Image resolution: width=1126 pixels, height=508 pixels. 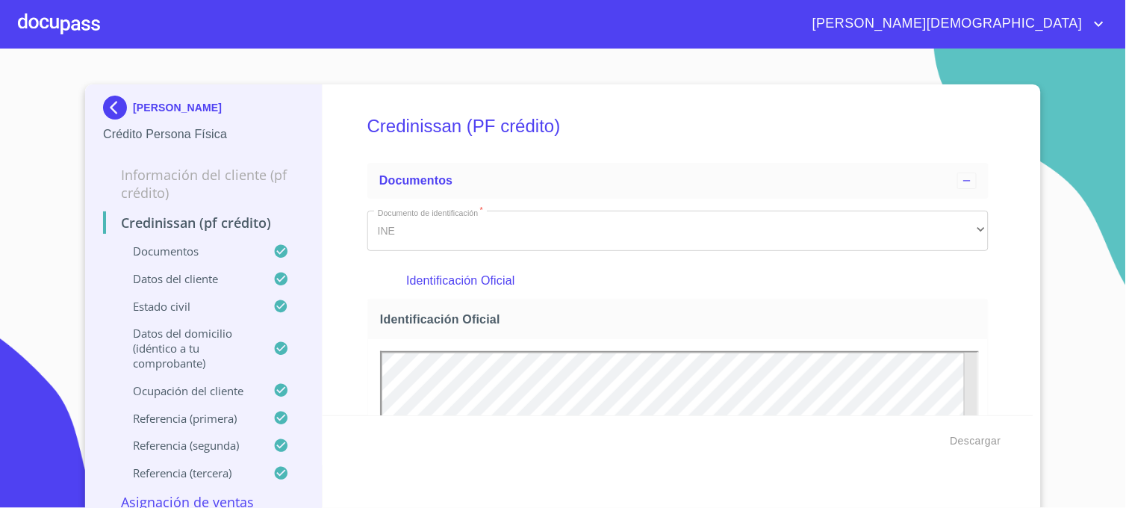 I want to click on p: Información del cliente (PF crédito), so click(x=203, y=184).